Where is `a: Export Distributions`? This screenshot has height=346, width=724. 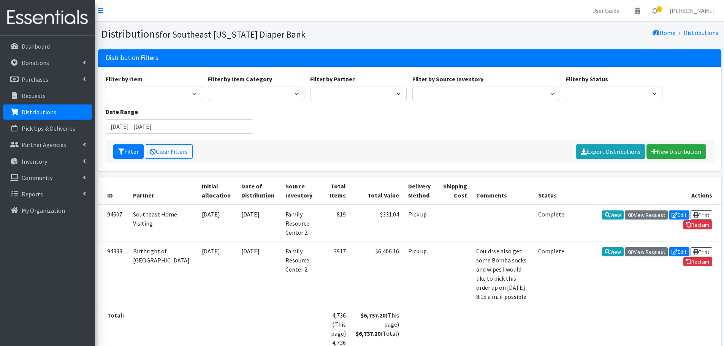 a: Export Distributions is located at coordinates (610, 152).